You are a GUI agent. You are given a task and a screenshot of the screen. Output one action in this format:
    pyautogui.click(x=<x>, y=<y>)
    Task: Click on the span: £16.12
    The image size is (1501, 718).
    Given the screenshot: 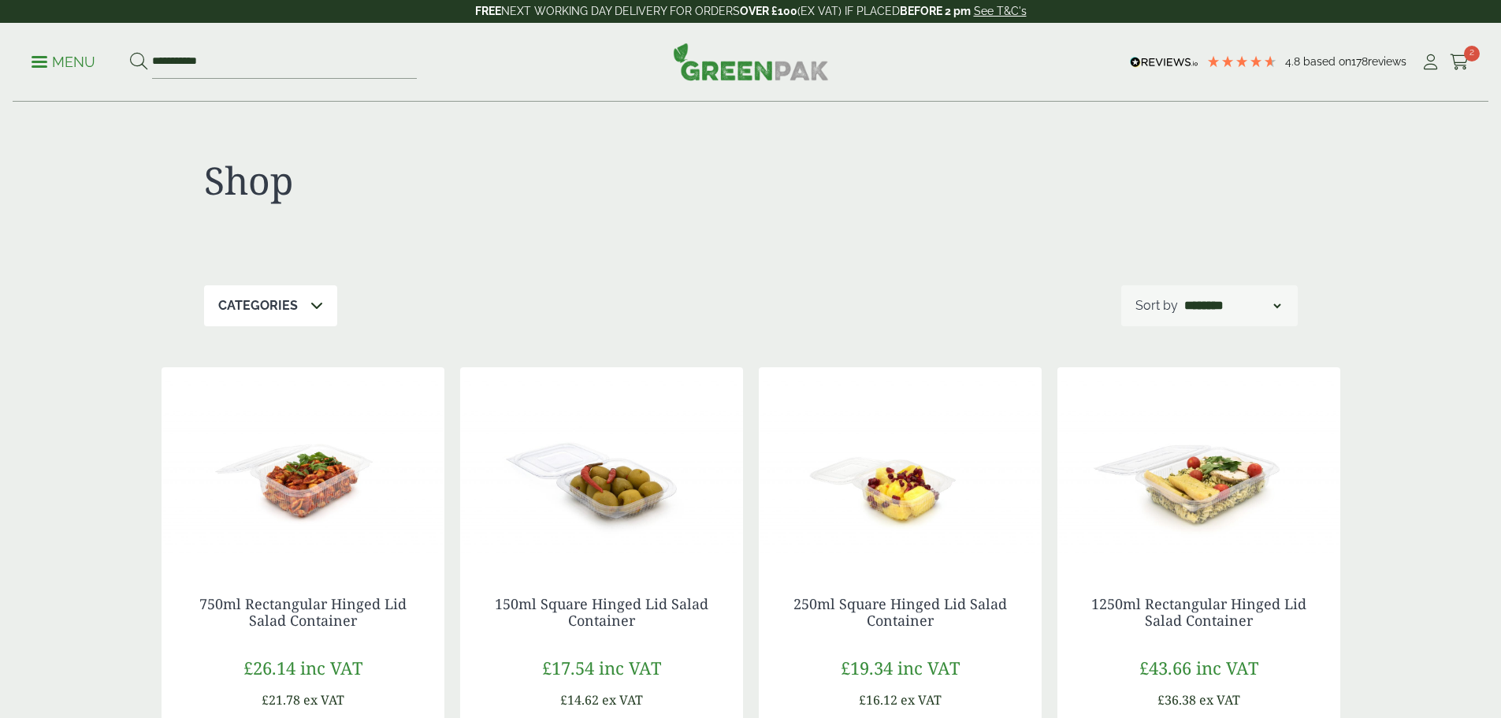 What is the action you would take?
    pyautogui.click(x=878, y=700)
    